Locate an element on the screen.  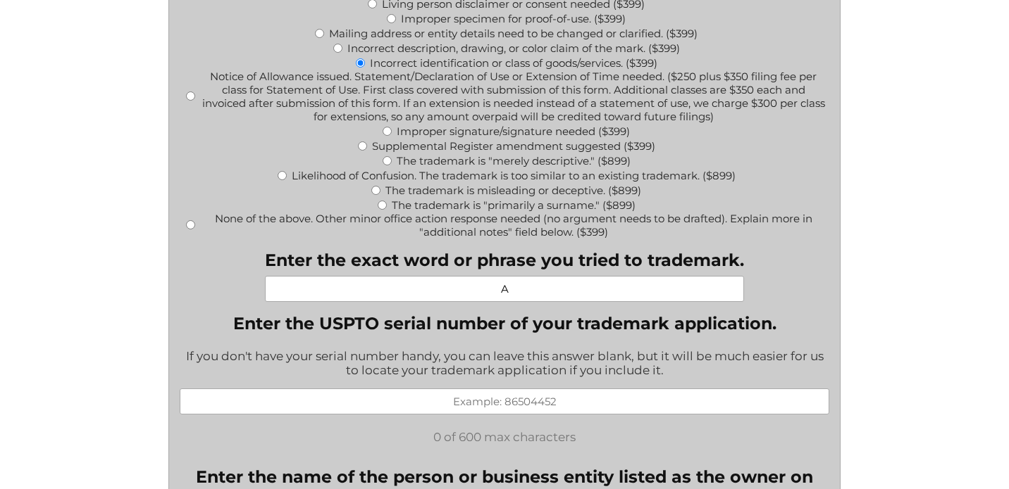
label: Incorrect description, drawing, or color claim of the mark. ($399) is located at coordinates (513, 48).